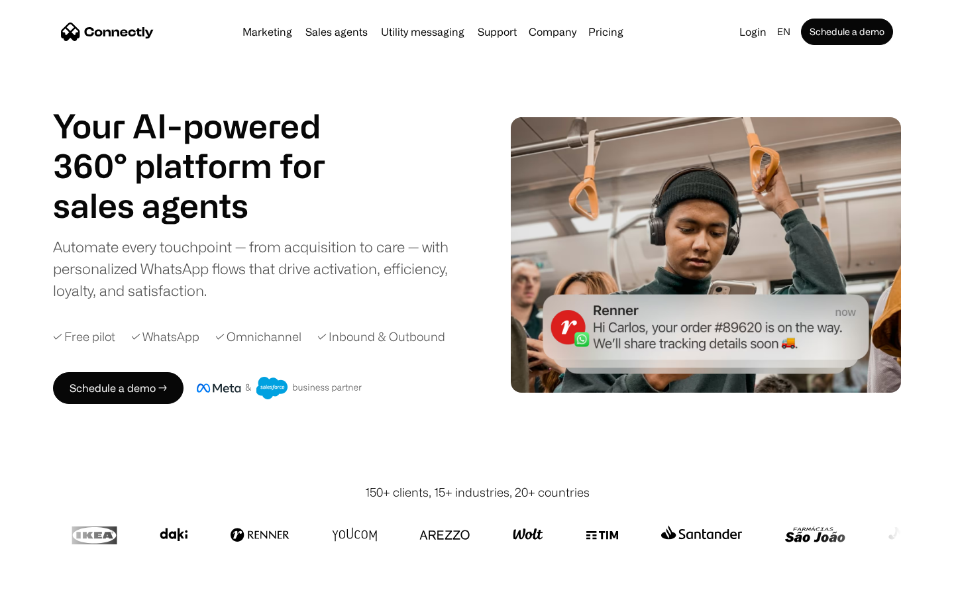 Image resolution: width=954 pixels, height=596 pixels. I want to click on div: ✓ Inbound & Outbound, so click(381, 337).